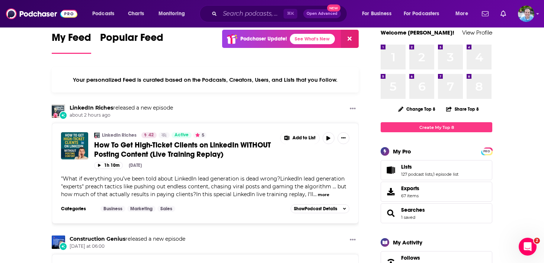 This screenshot has height=263, width=544. I want to click on span: Active, so click(182, 135).